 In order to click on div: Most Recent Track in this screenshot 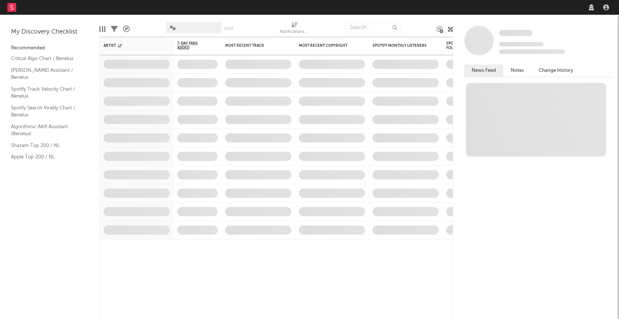, I will do `click(253, 46)`.